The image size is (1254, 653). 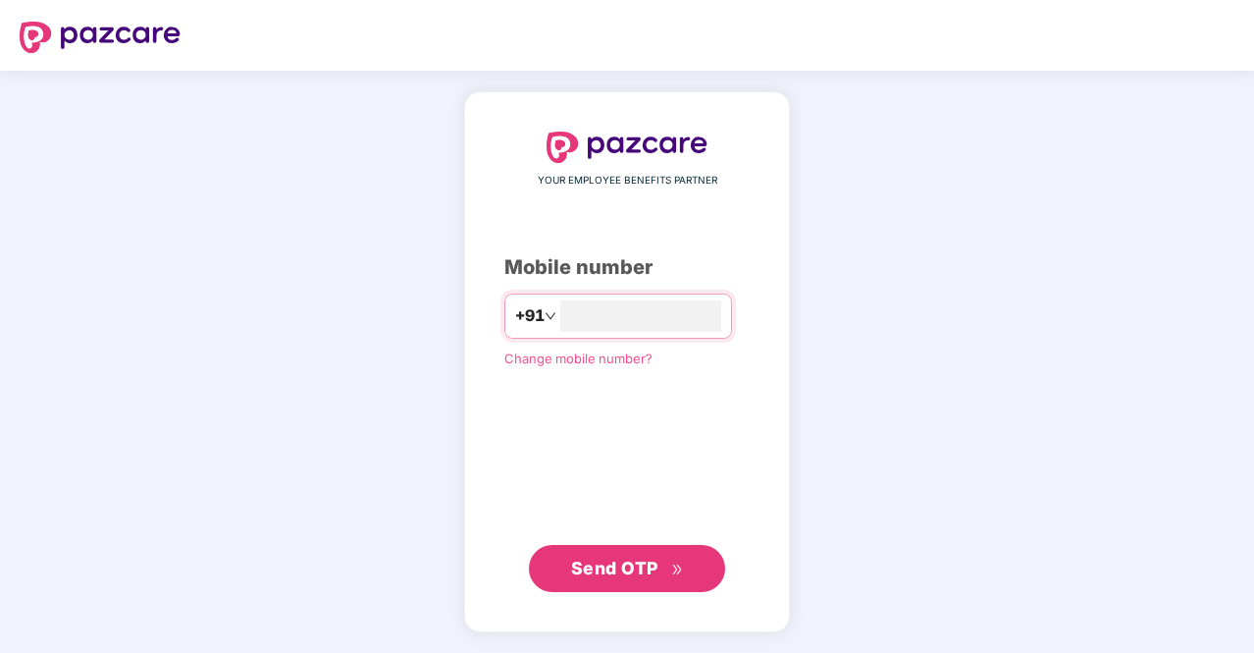 I want to click on span: +91, so click(x=530, y=315).